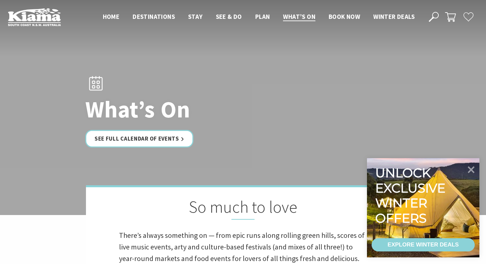 This screenshot has height=264, width=486. What do you see at coordinates (139, 139) in the screenshot?
I see `a: See Full Calendar of Events` at bounding box center [139, 139].